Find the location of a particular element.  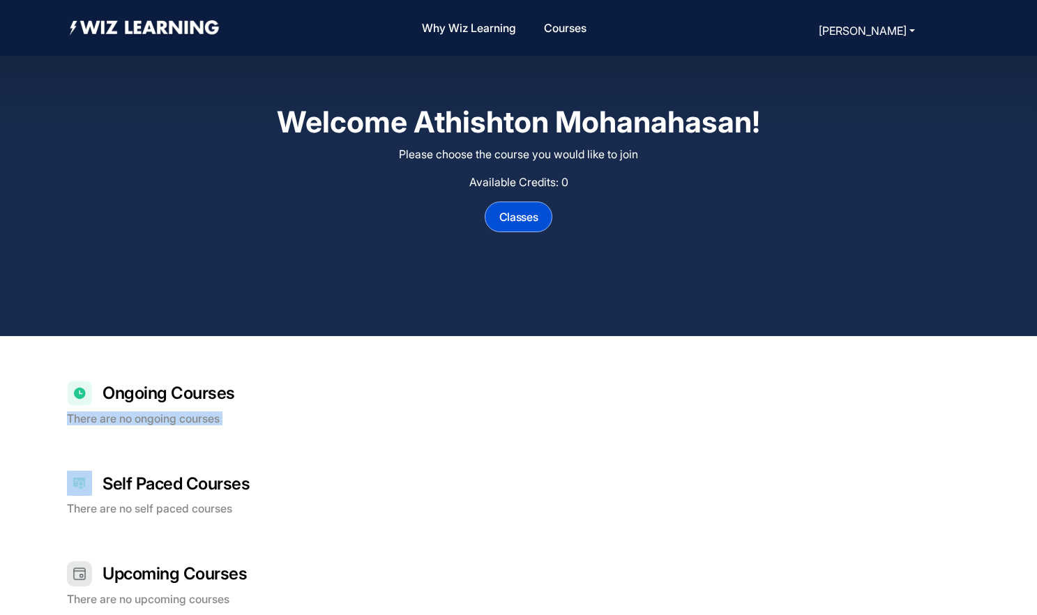

h2: Welcome Athishton Mohanahasan! is located at coordinates (519, 122).